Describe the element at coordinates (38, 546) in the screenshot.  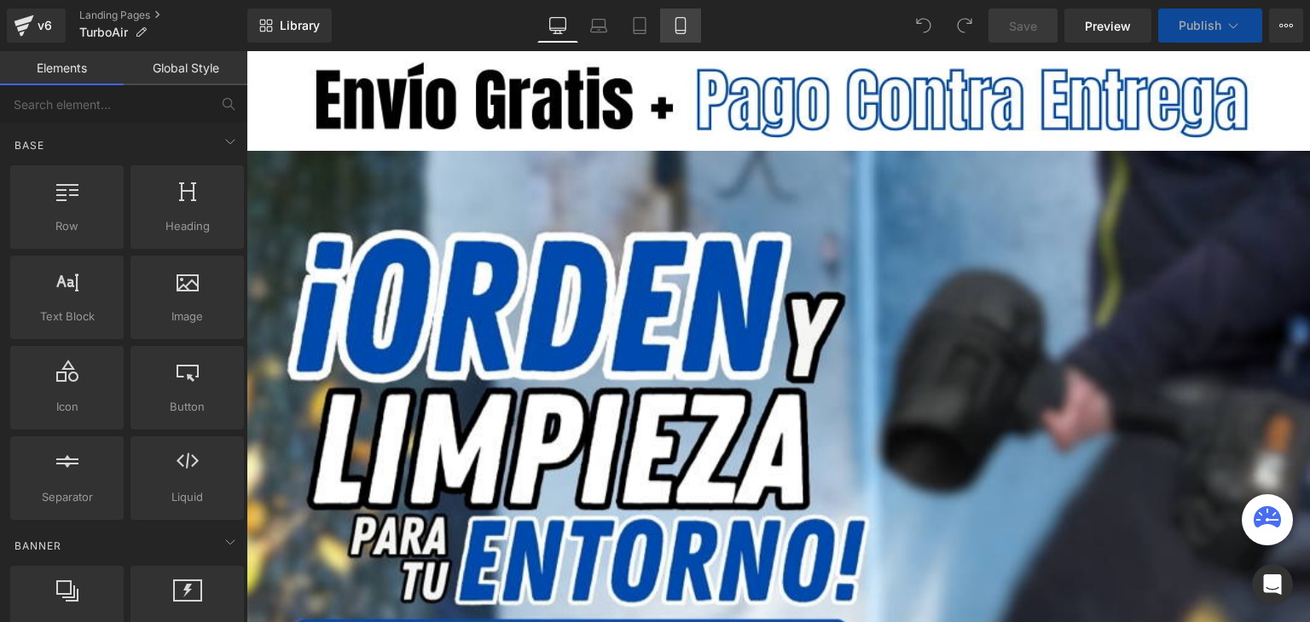
I see `span: Banner` at that location.